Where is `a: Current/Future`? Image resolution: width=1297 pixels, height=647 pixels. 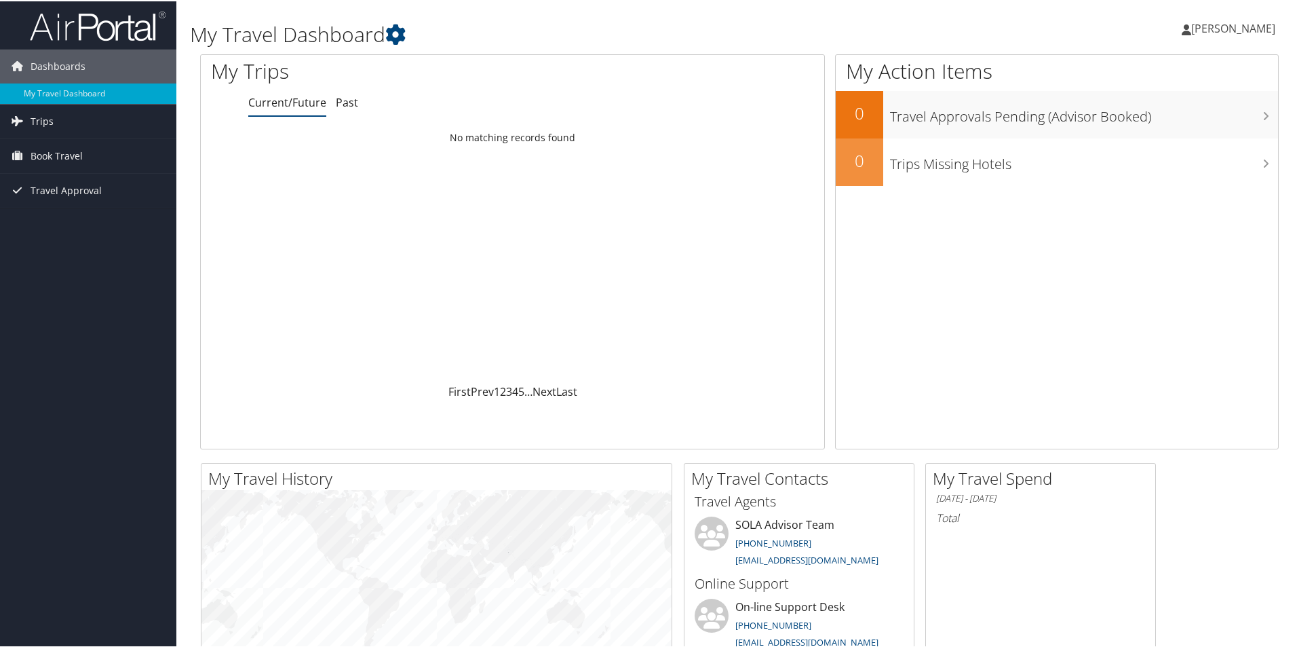
a: Current/Future is located at coordinates (287, 101).